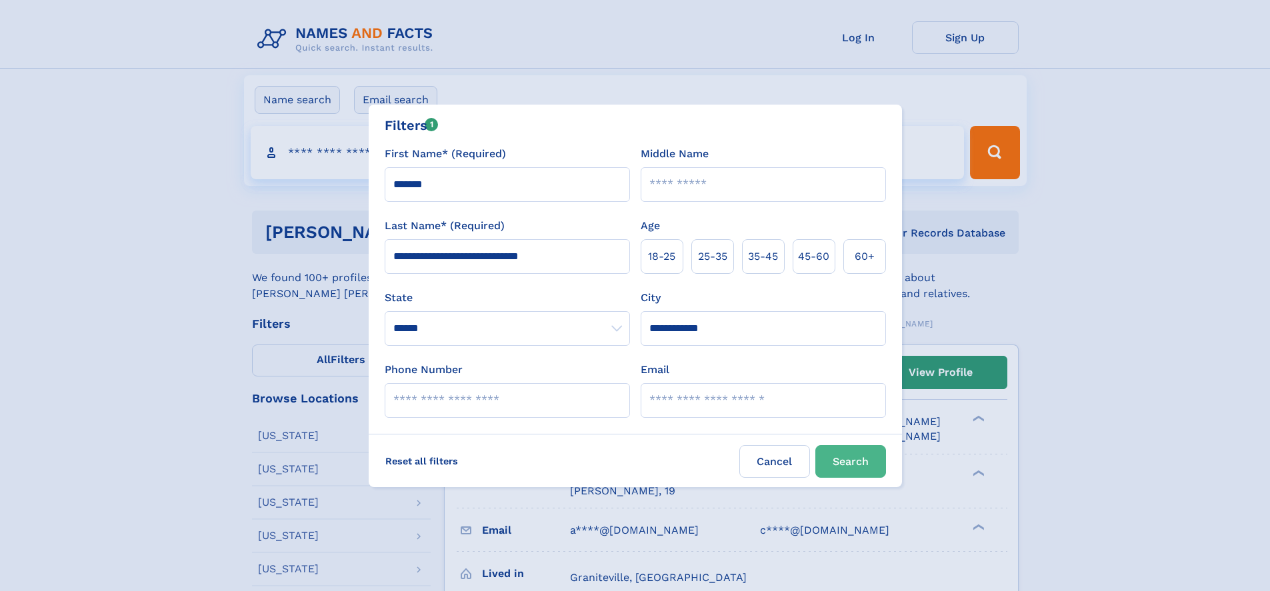 The height and width of the screenshot is (591, 1270). Describe the element at coordinates (661, 257) in the screenshot. I see `span: 18‑25` at that location.